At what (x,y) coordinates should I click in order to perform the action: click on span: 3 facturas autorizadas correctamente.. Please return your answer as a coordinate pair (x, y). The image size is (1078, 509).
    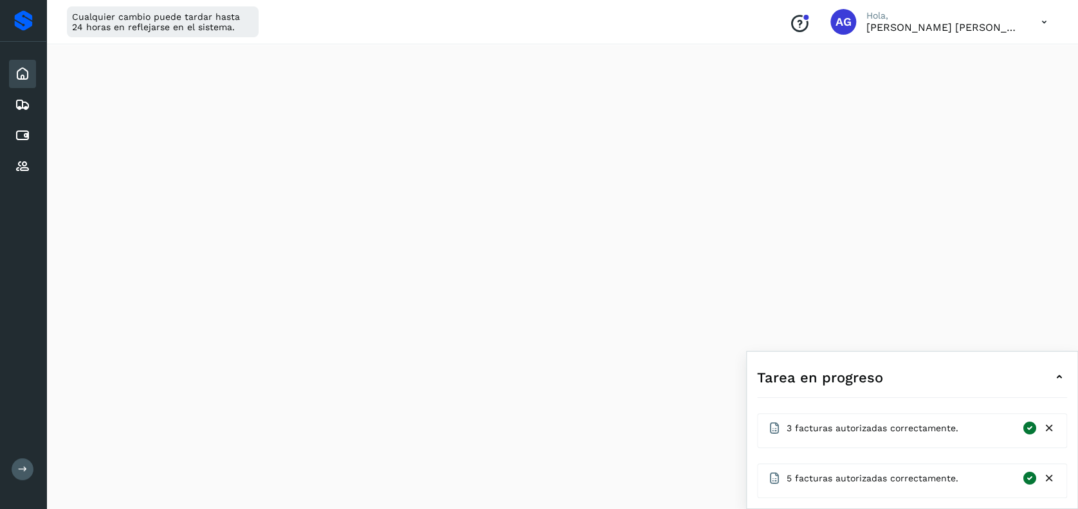
    Looking at the image, I should click on (872, 428).